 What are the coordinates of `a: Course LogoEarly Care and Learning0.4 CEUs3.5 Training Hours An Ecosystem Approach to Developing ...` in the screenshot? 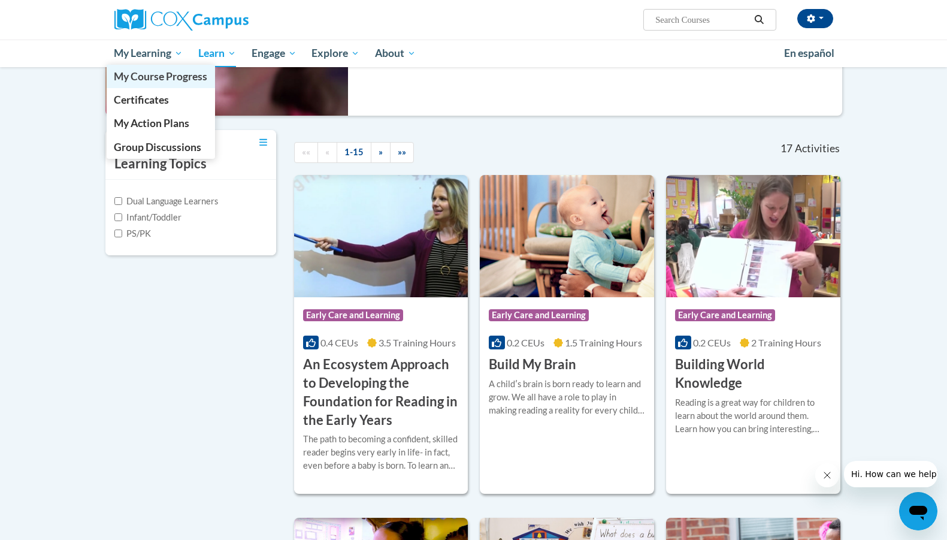 It's located at (381, 334).